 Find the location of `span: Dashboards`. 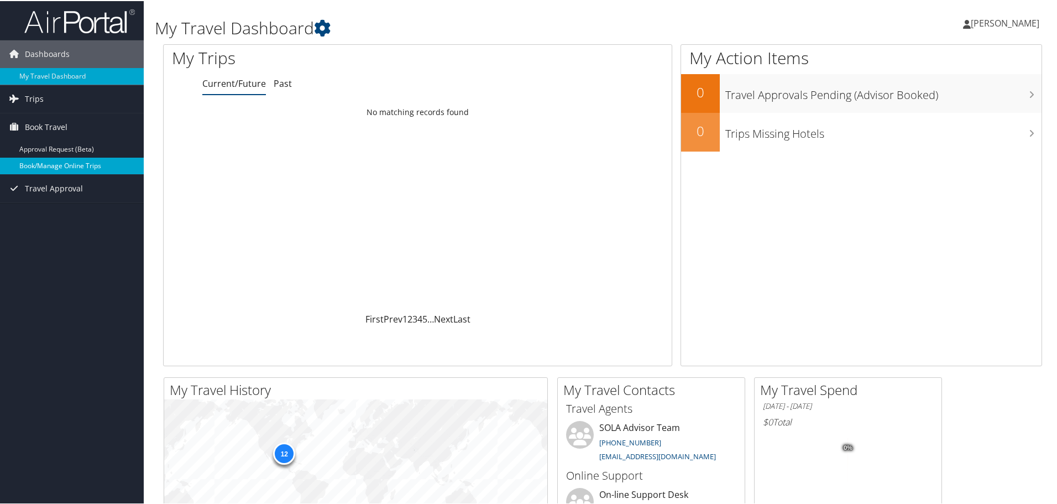

span: Dashboards is located at coordinates (47, 53).